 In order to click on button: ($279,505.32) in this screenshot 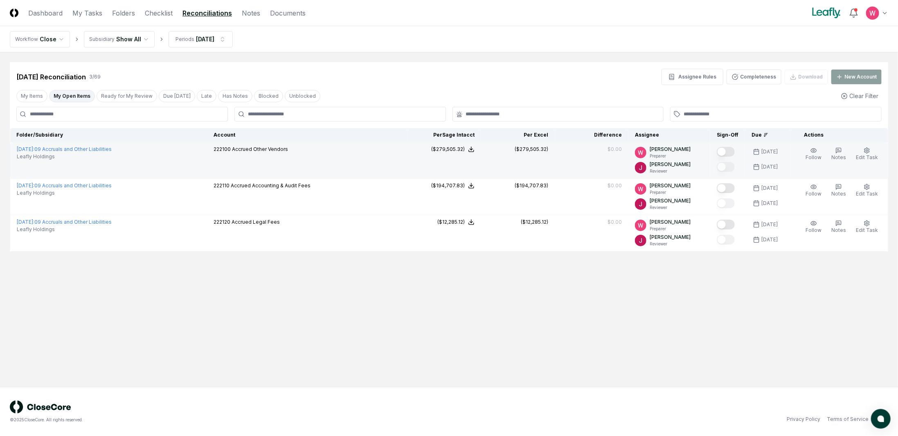, I will do `click(453, 149)`.